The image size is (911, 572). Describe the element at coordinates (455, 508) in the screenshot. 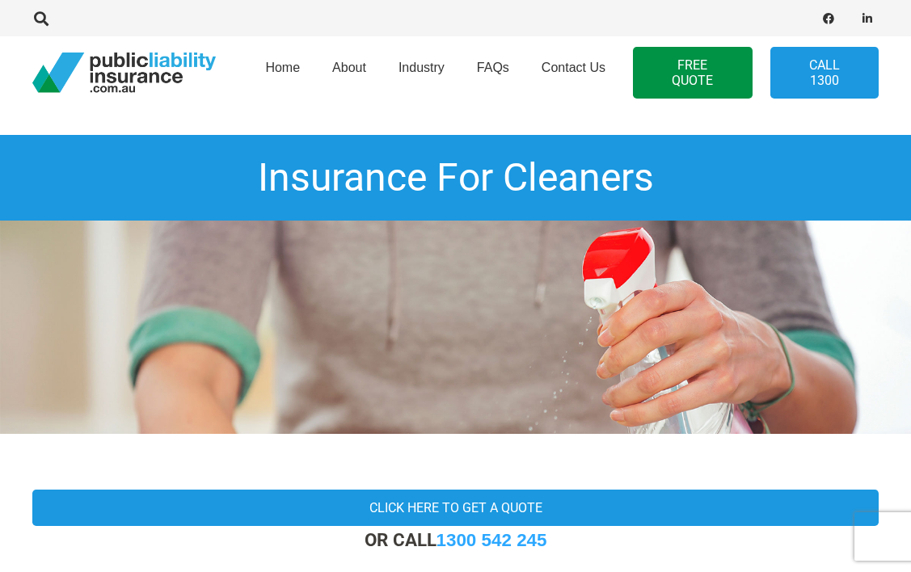

I see `a: Click here to get a quote` at that location.